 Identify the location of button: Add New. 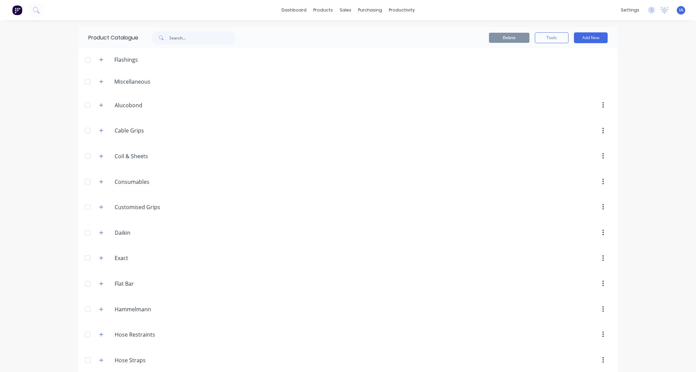
(591, 38).